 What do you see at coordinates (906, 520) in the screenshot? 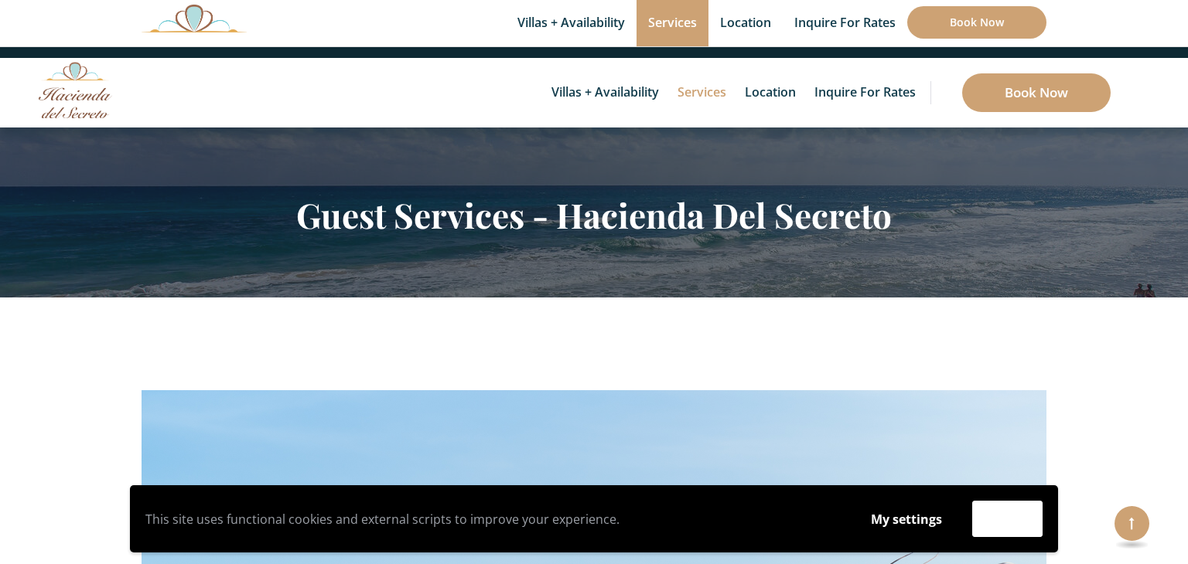
I see `button: My settings` at bounding box center [906, 520].